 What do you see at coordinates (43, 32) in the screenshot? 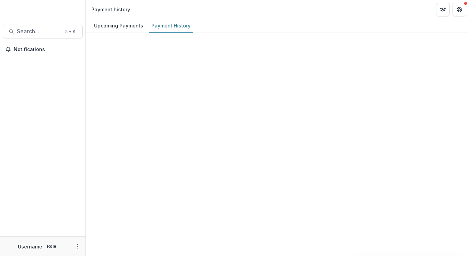
I see `button: Search...` at bounding box center [43, 32].